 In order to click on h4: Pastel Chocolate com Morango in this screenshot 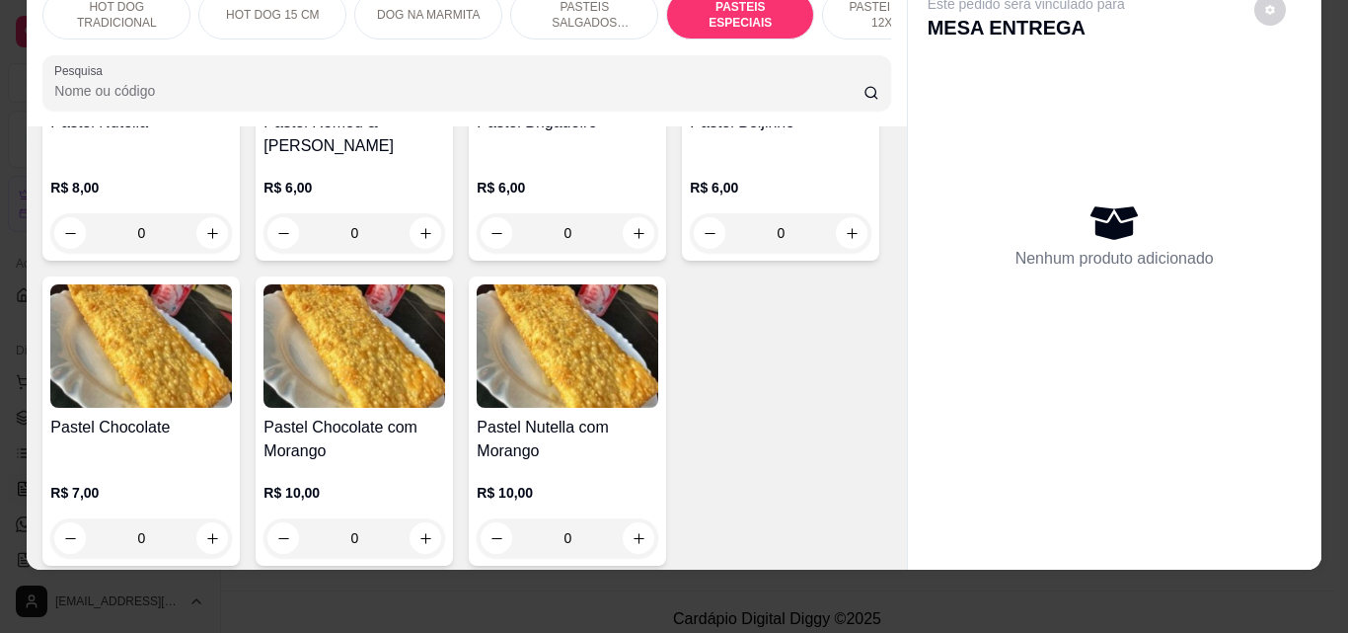, I will do `click(354, 439)`.